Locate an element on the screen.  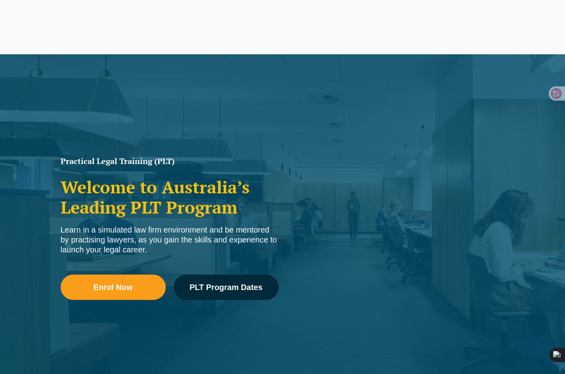
span: PLT Program Dates is located at coordinates (226, 288).